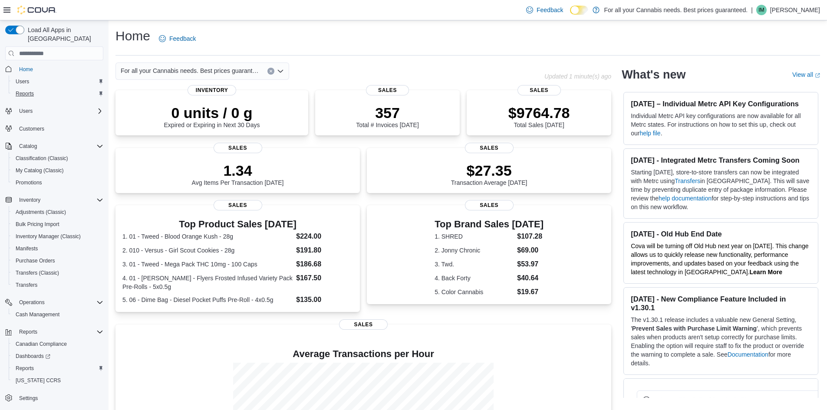 This screenshot has height=410, width=827. Describe the element at coordinates (58, 381) in the screenshot. I see `span: Washington CCRS` at that location.